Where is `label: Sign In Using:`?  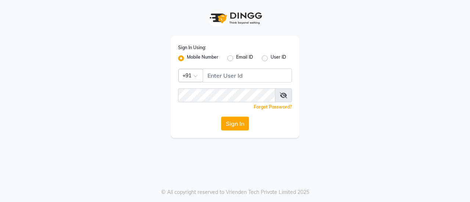 label: Sign In Using: is located at coordinates (192, 48).